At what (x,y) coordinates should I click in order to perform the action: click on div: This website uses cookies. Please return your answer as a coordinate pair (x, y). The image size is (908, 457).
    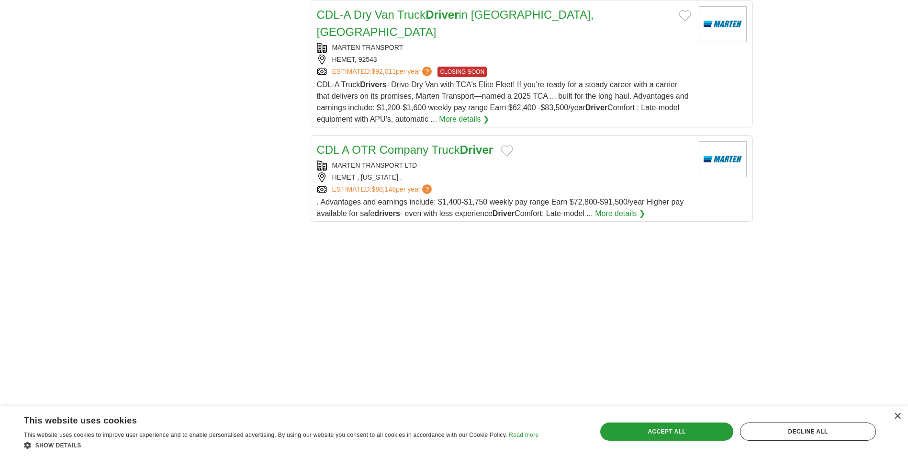
    Looking at the image, I should click on (269, 419).